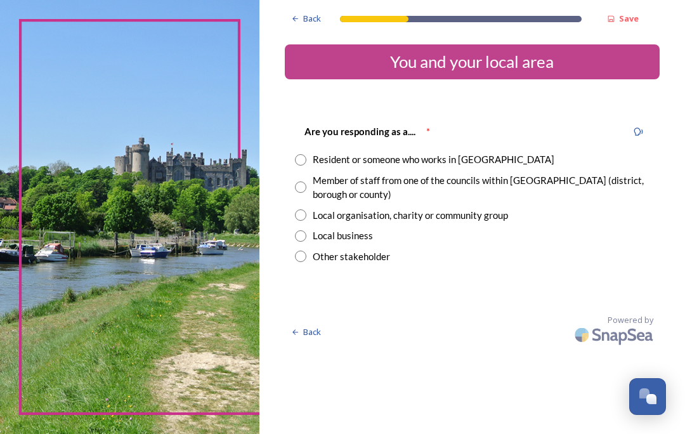 Image resolution: width=685 pixels, height=434 pixels. Describe the element at coordinates (628, 18) in the screenshot. I see `strong: Save` at that location.